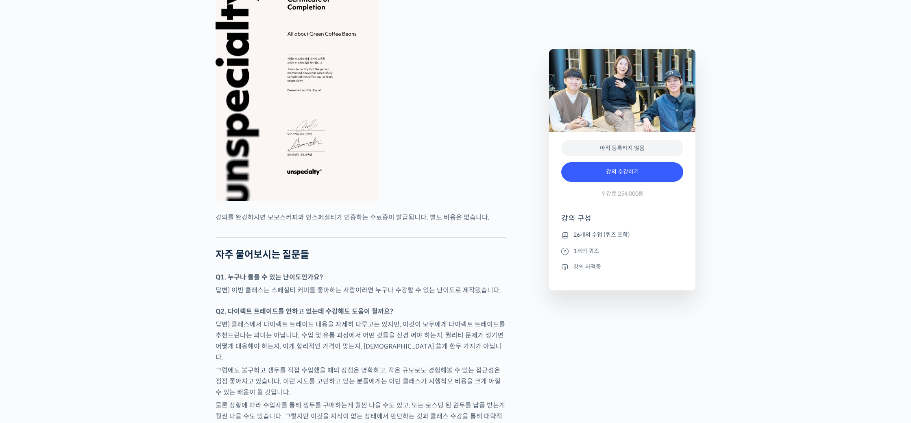 The width and height of the screenshot is (911, 423). Describe the element at coordinates (622, 148) in the screenshot. I see `div: 아직 등록하지 않음` at that location.